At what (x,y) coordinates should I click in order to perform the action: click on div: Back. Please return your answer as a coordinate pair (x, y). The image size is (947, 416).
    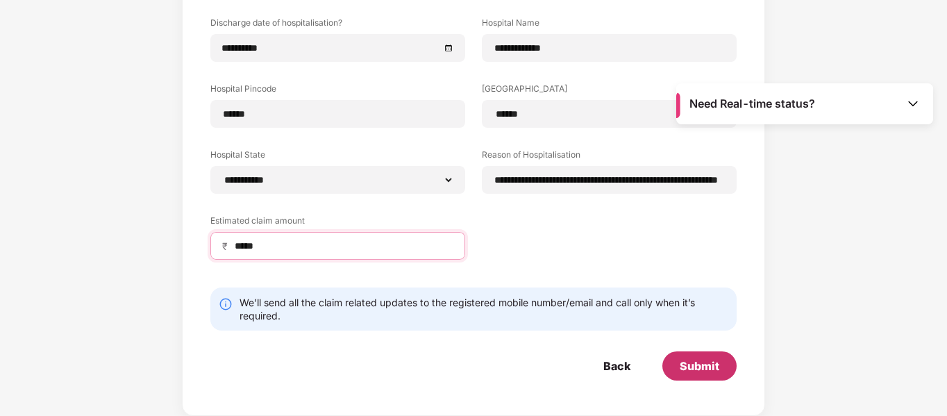
    Looking at the image, I should click on (617, 366).